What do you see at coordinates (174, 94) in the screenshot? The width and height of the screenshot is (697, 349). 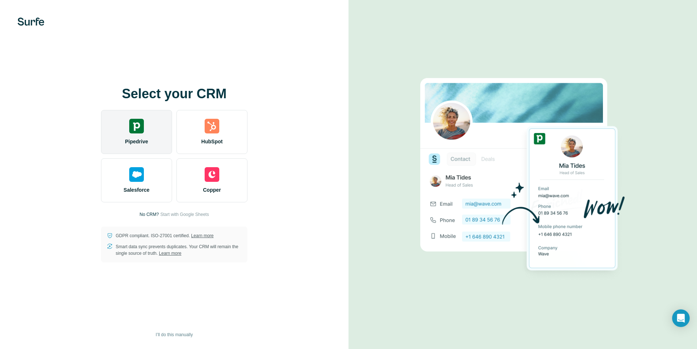 I see `h1: Select your CRM` at bounding box center [174, 94].